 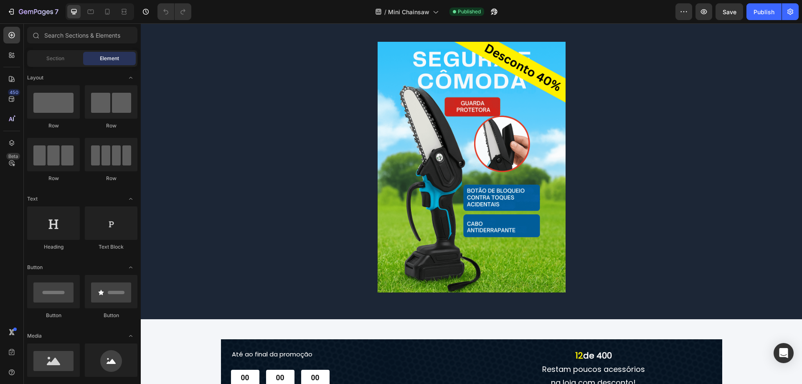 What do you see at coordinates (56, 12) in the screenshot?
I see `p: 7` at bounding box center [56, 12].